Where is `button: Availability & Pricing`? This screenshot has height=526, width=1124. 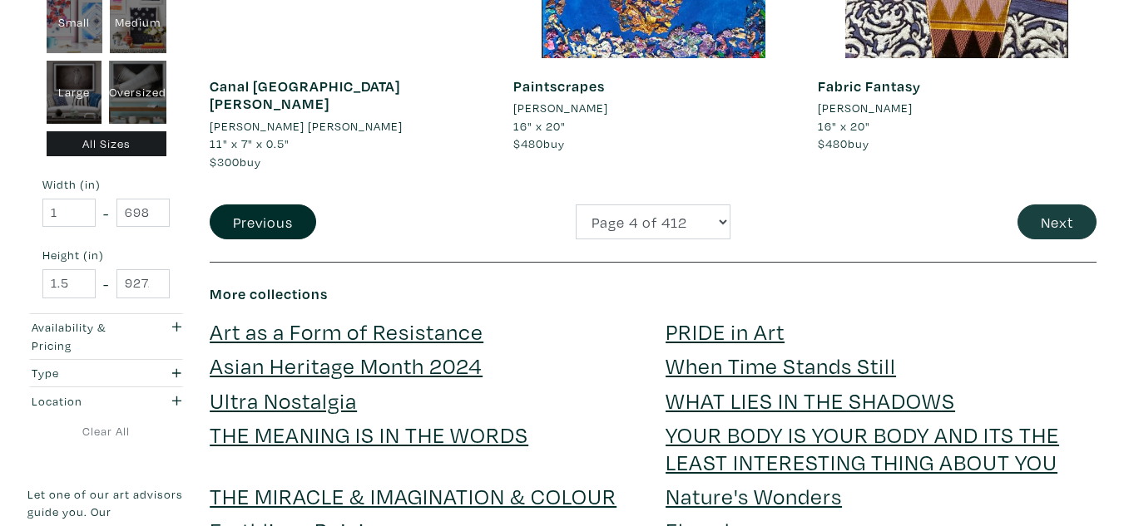
button: Availability & Pricing is located at coordinates (106, 337).